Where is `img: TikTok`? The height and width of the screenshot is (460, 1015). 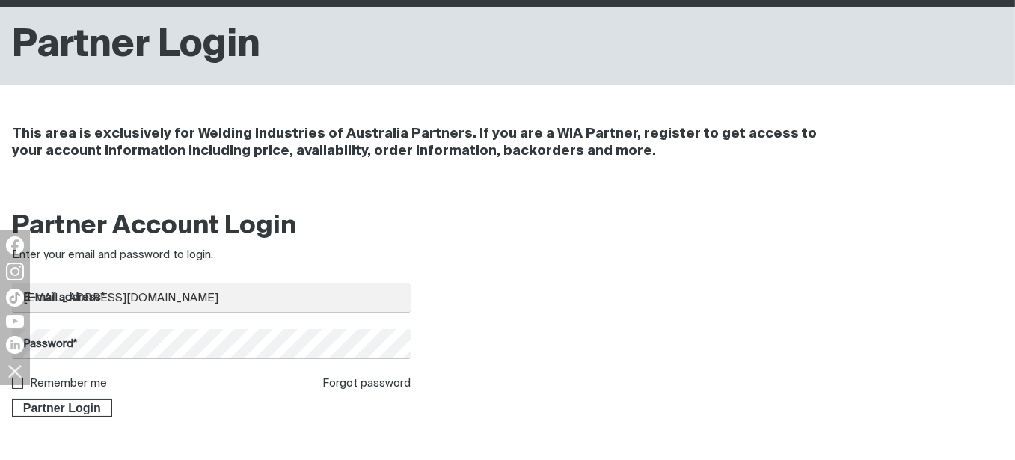
img: TikTok is located at coordinates (15, 298).